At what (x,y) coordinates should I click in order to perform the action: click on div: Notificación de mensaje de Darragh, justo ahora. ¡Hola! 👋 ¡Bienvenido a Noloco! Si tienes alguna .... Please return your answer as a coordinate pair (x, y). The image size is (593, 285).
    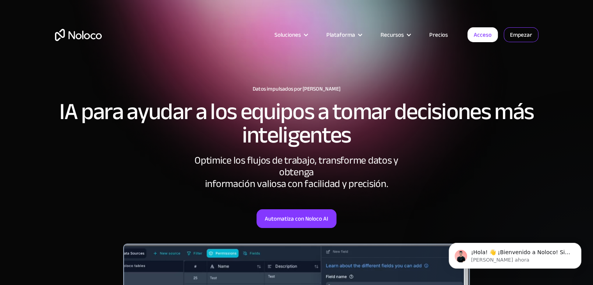
    Looking at the image, I should click on (78, 29).